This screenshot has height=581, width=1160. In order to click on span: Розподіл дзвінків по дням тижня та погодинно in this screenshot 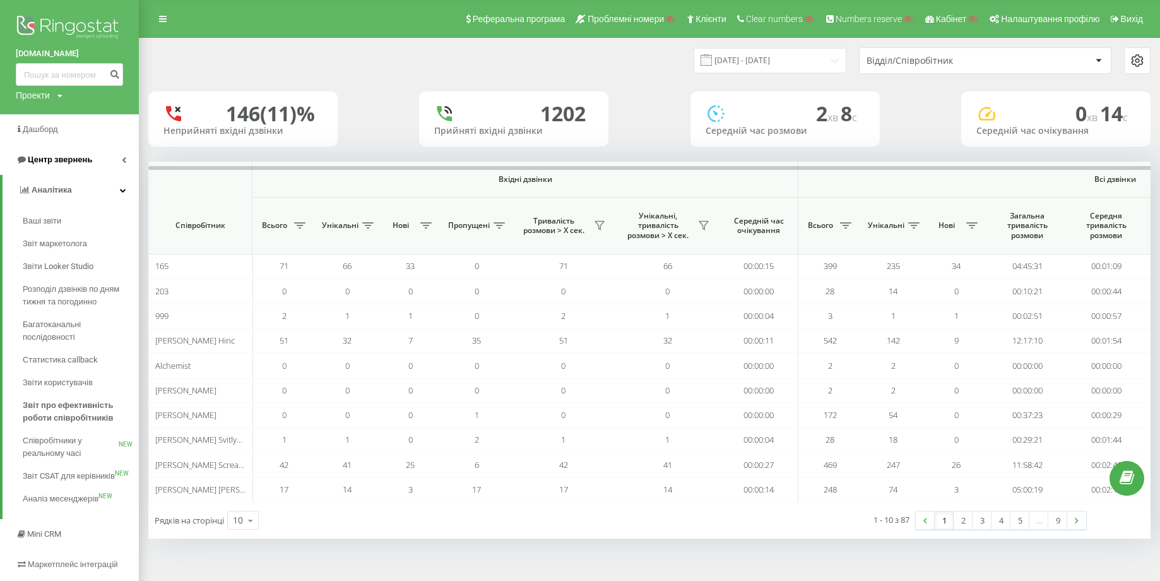, I will do `click(78, 295)`.